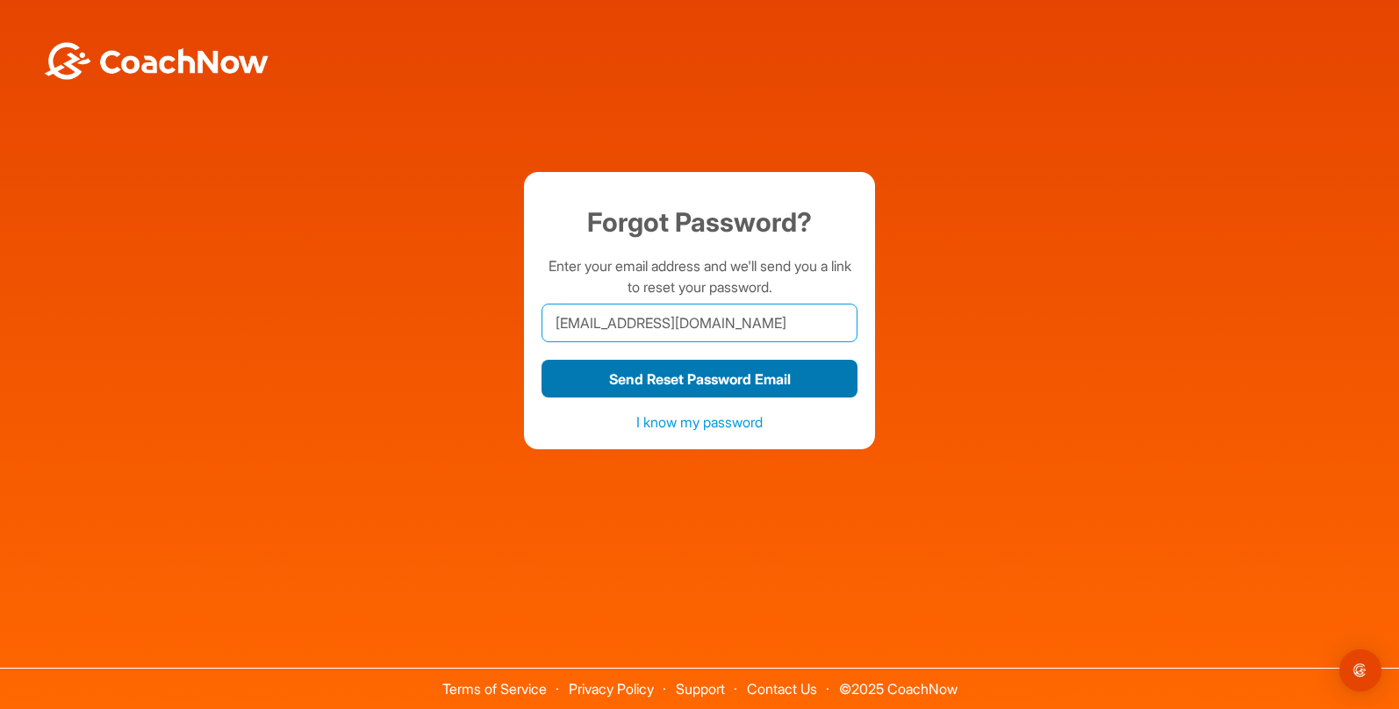  Describe the element at coordinates (494, 689) in the screenshot. I see `a: Terms of Service` at that location.